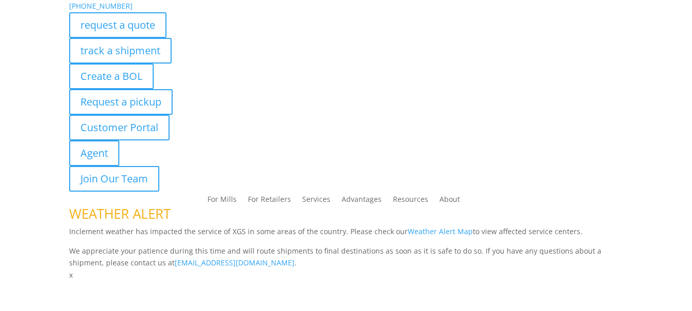 This screenshot has height=311, width=692. I want to click on a: Weather Alert Map, so click(440, 231).